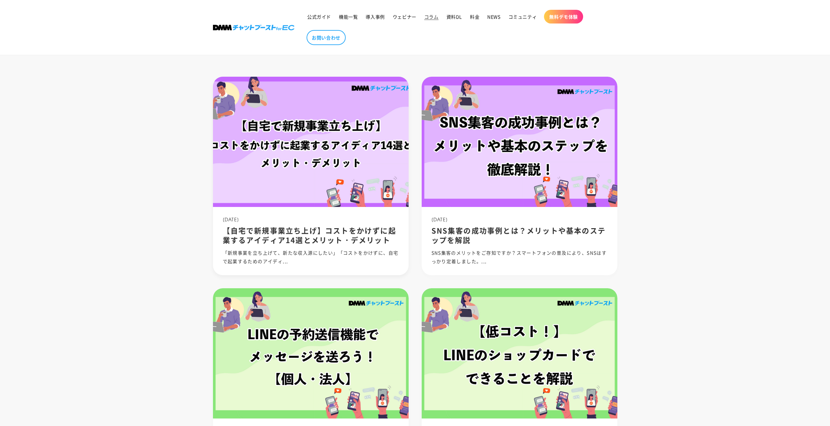 The image size is (830, 426). I want to click on span: 料金, so click(475, 17).